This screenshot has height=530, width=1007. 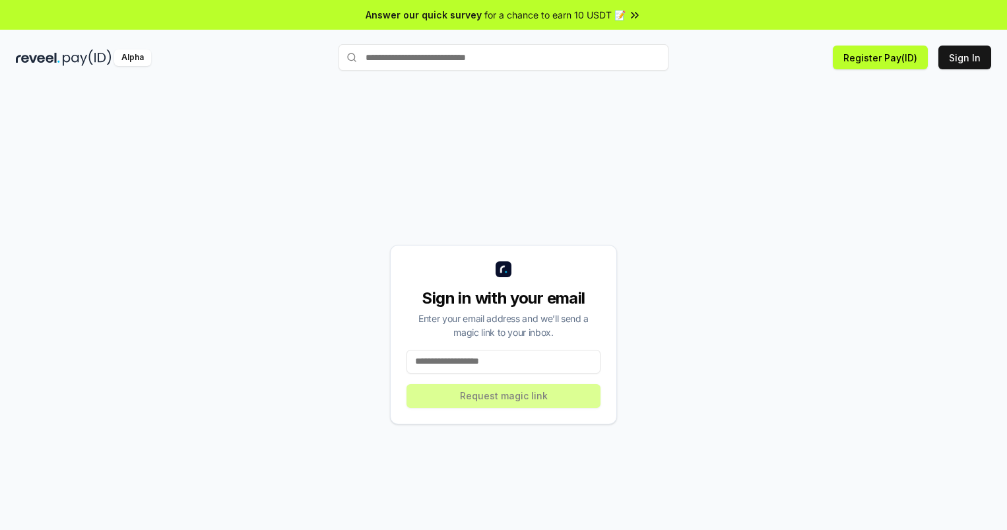 I want to click on span: Answer our quick survey, so click(x=424, y=15).